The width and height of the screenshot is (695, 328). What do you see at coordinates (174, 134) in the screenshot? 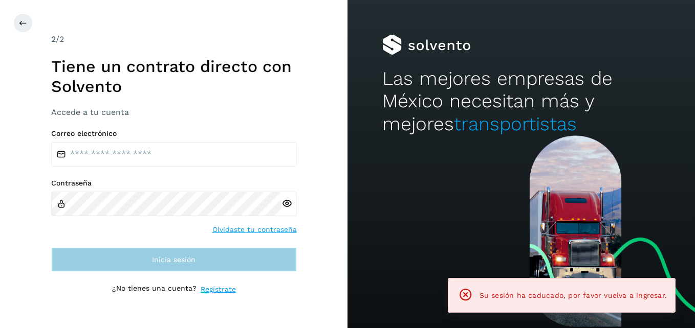
I see `label: Correo electrónico` at bounding box center [174, 134].